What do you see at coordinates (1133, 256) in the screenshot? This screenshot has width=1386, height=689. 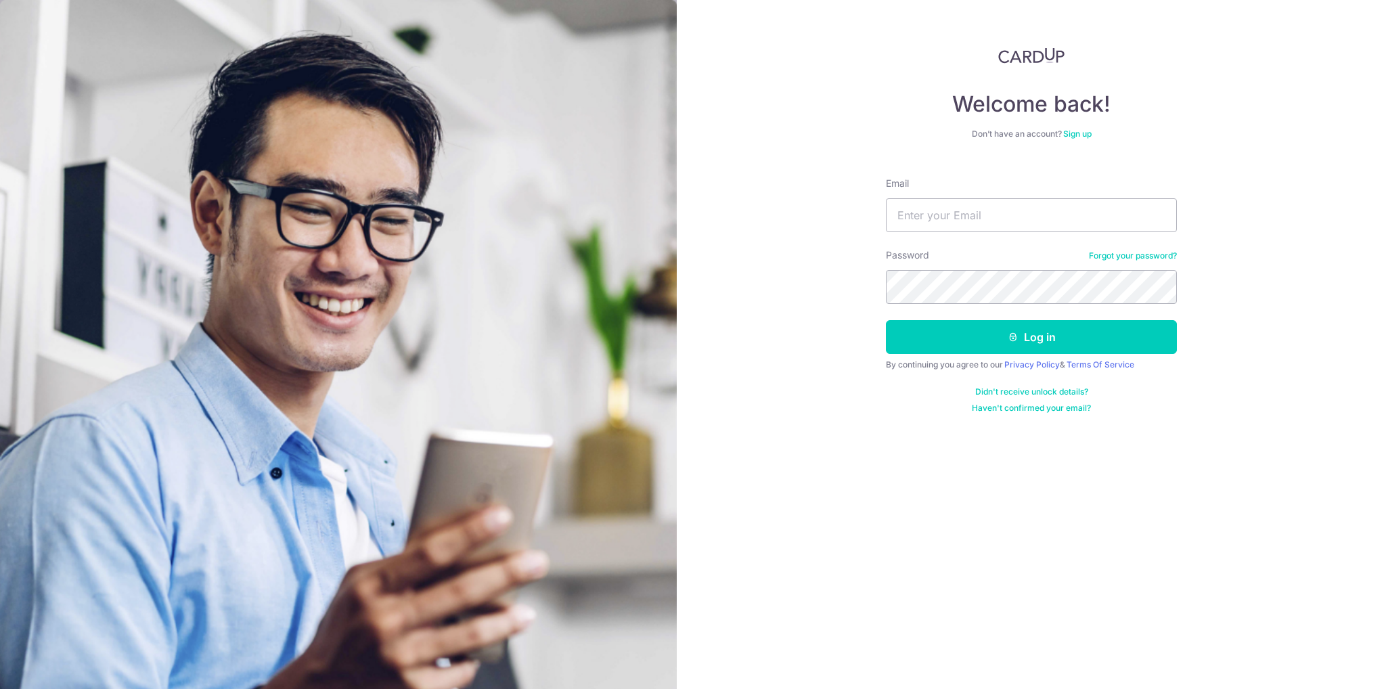 I see `a: Forgot your password?` at bounding box center [1133, 256].